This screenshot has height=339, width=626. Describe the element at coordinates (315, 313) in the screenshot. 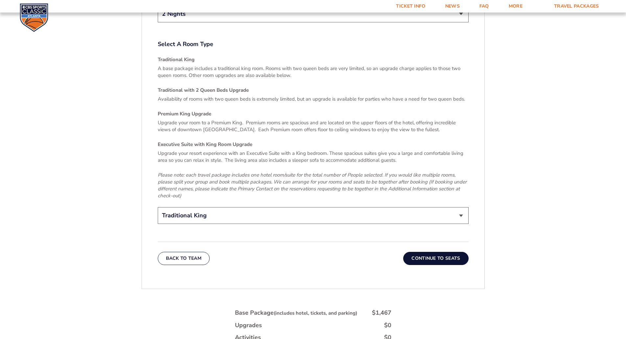

I see `small: (includes hotel, tickets, and parking)` at that location.